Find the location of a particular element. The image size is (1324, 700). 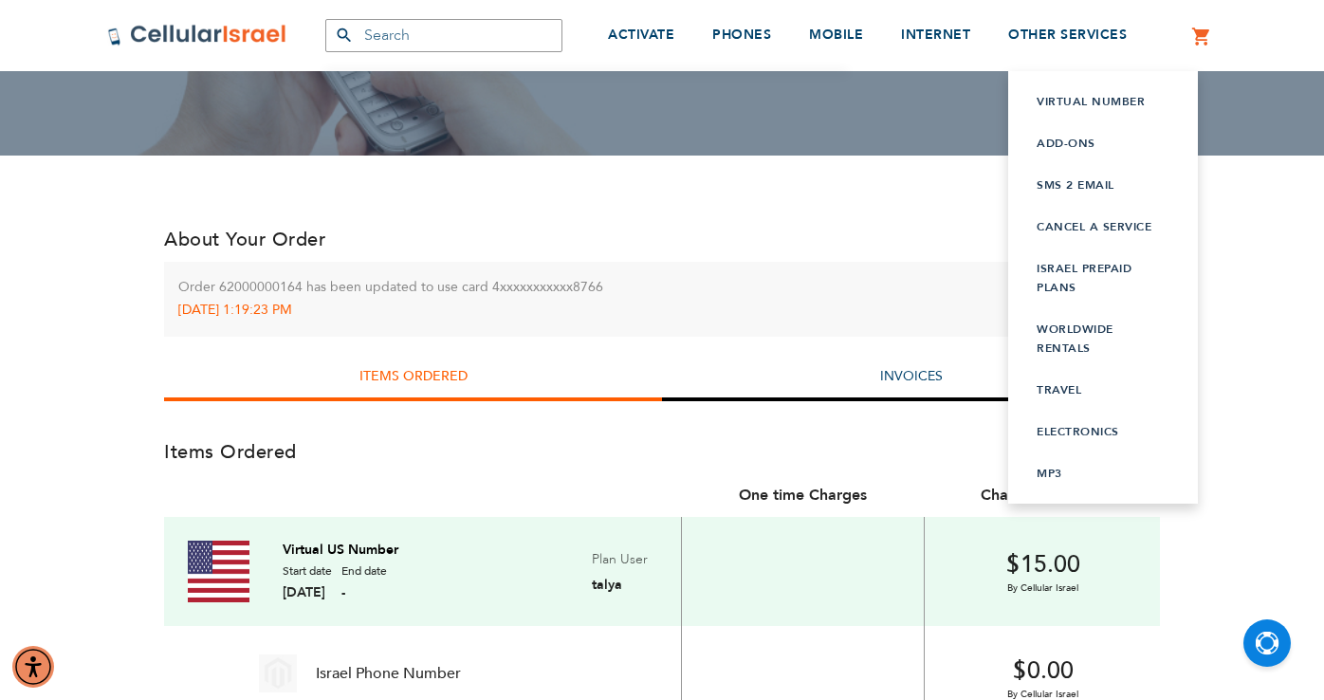

td: 15.00 is located at coordinates (1042, 571).